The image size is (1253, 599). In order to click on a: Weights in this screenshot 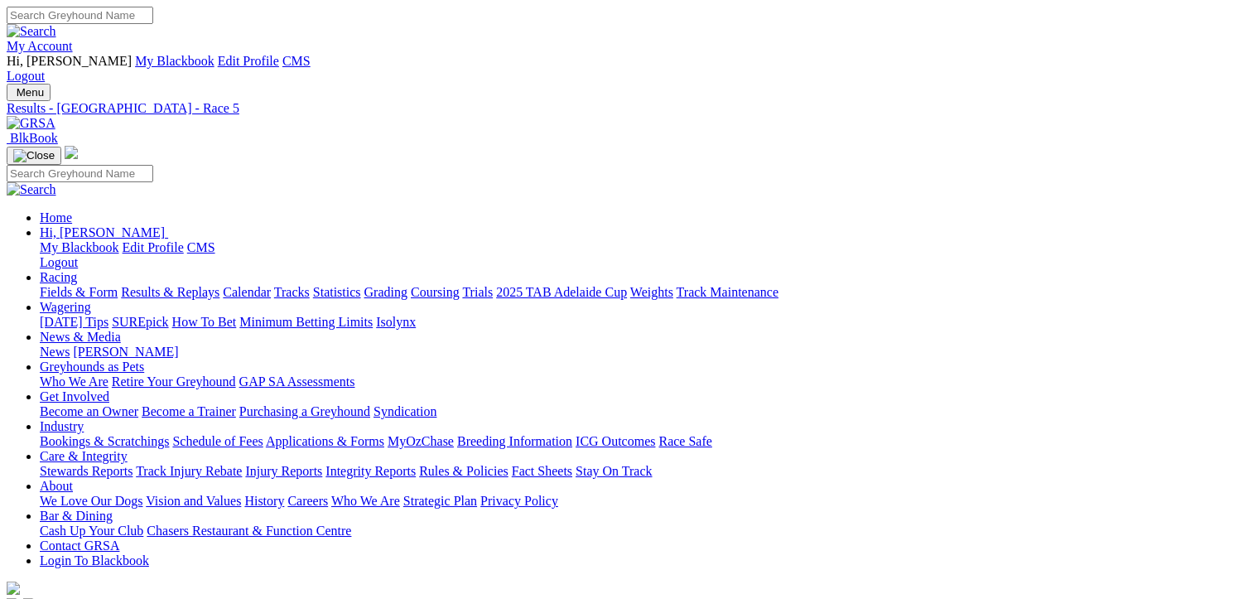, I will do `click(652, 292)`.